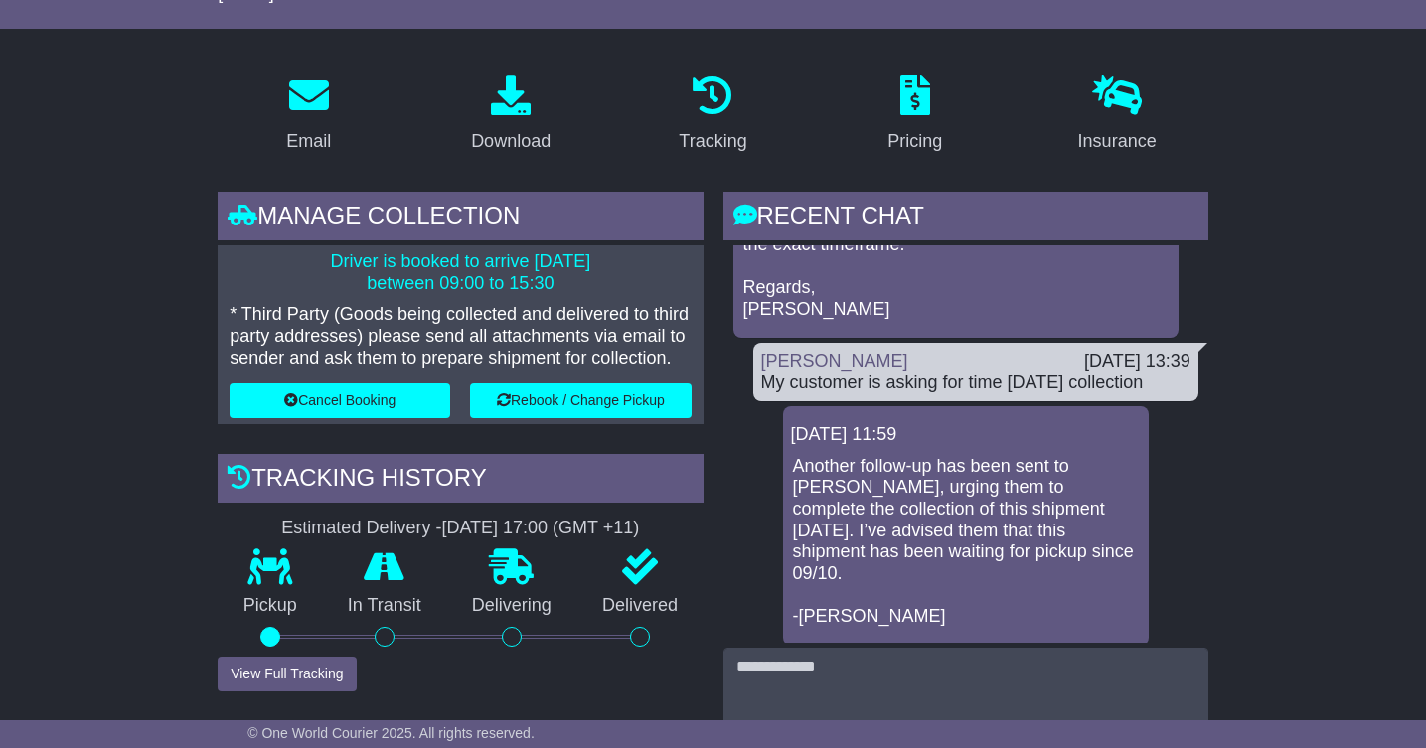 This screenshot has width=1426, height=748. What do you see at coordinates (460, 336) in the screenshot?
I see `p: * Third Party (Goods being collected and delivered to third party addresses) please send all atta...` at bounding box center [460, 336].